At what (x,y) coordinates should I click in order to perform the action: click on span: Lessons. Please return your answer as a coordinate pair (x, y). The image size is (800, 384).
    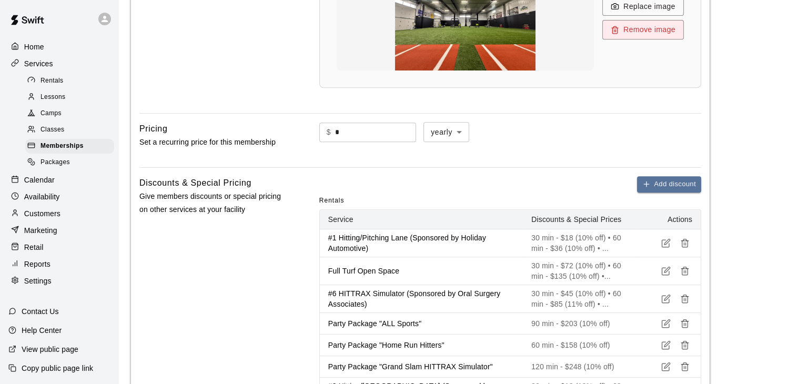
    Looking at the image, I should click on (53, 97).